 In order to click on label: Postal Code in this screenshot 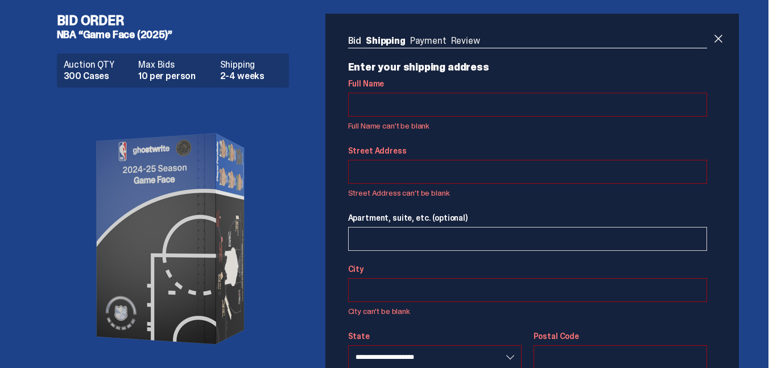, I will do `click(621, 336)`.